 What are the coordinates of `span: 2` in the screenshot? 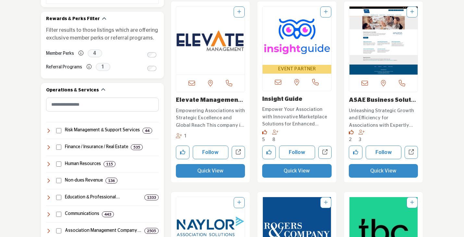 It's located at (350, 140).